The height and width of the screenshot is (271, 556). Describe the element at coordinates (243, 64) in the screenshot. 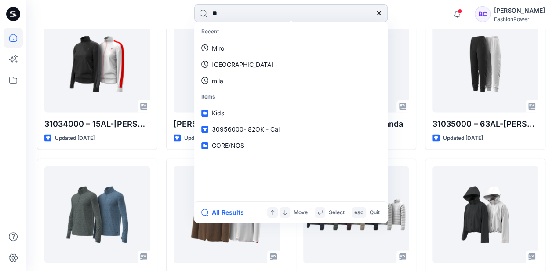

I see `p: milan` at that location.